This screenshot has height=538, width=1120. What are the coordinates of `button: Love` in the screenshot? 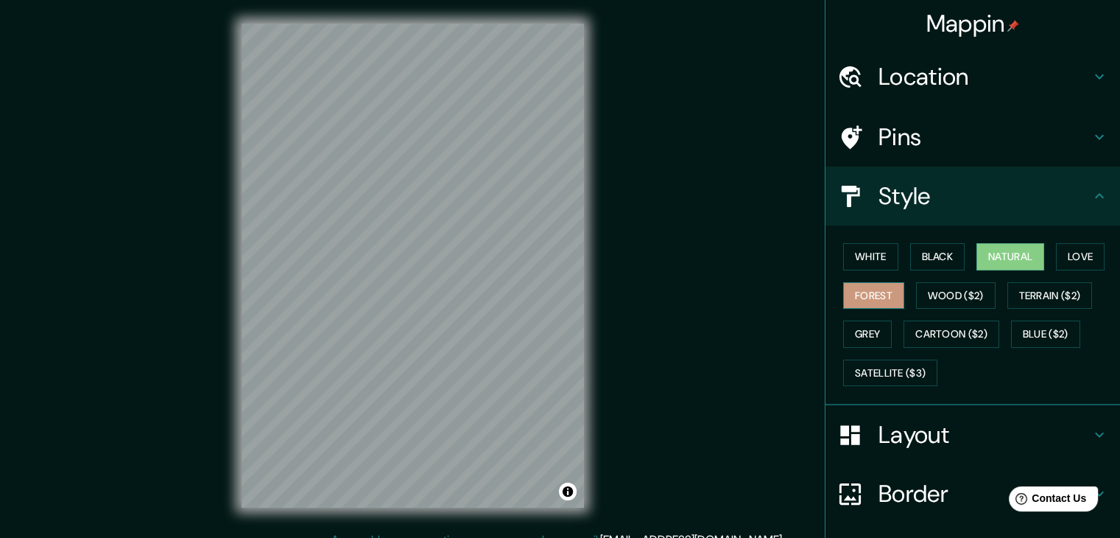 It's located at (1080, 256).